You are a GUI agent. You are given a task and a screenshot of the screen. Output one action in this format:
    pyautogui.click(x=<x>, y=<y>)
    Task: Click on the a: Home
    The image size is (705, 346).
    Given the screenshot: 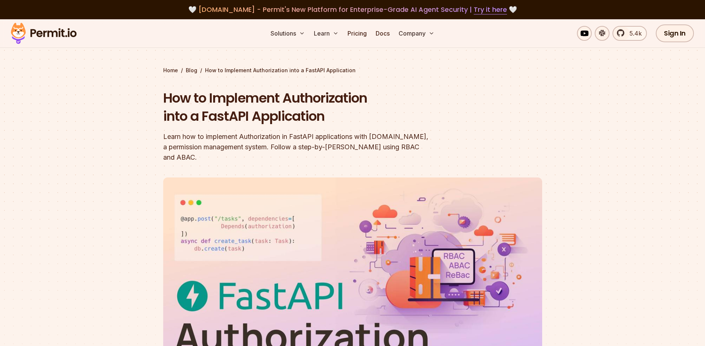 What is the action you would take?
    pyautogui.click(x=171, y=70)
    